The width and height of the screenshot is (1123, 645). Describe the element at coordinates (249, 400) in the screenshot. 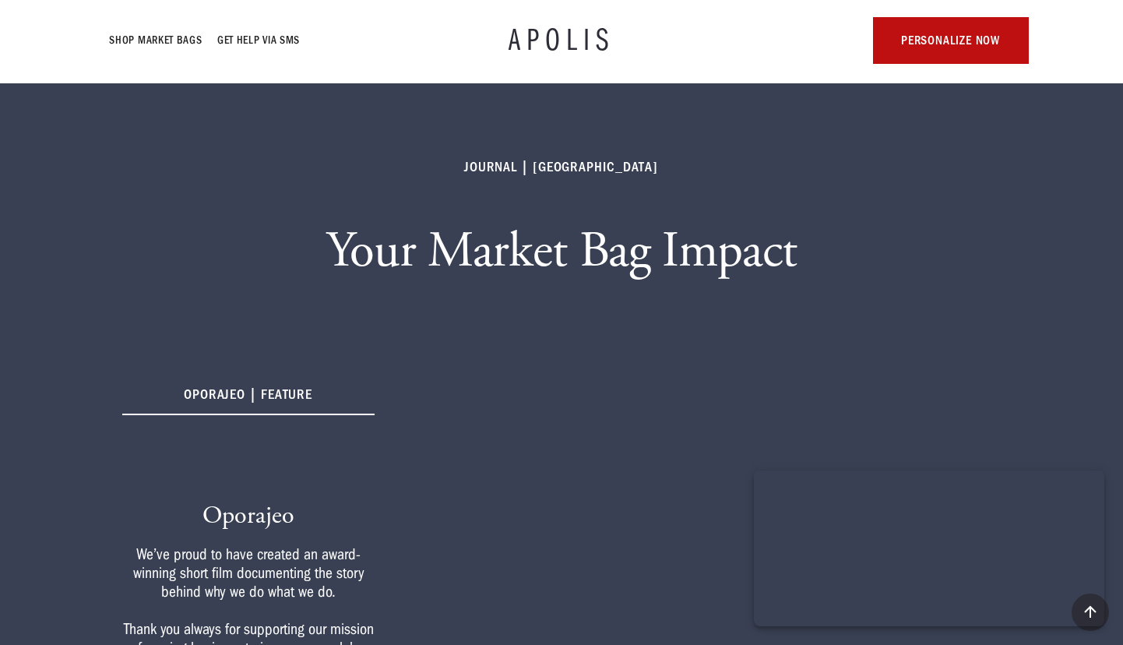

I see `h6: oporajeo | FEATURE` at that location.